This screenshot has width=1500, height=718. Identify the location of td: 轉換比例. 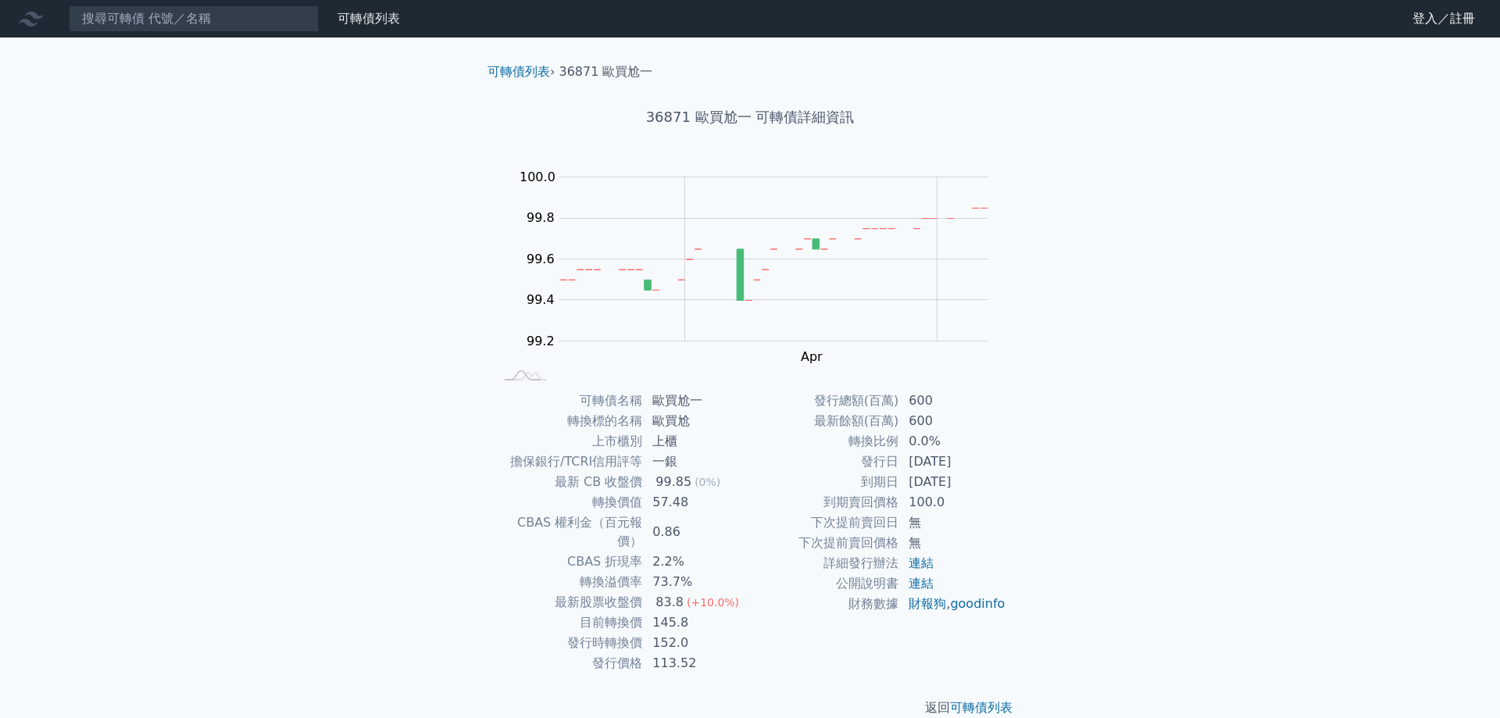
(824, 441).